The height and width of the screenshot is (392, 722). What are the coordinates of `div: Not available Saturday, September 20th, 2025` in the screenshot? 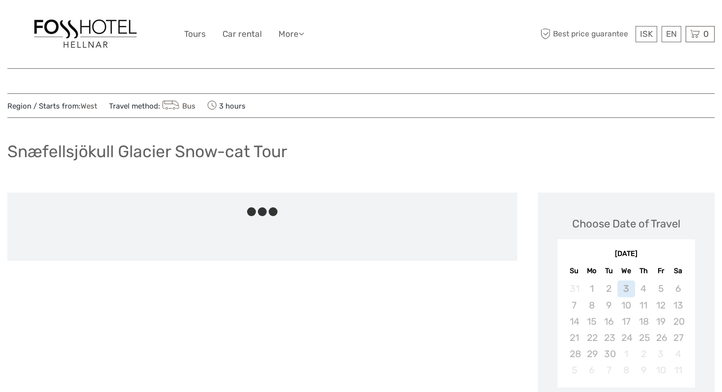 It's located at (678, 321).